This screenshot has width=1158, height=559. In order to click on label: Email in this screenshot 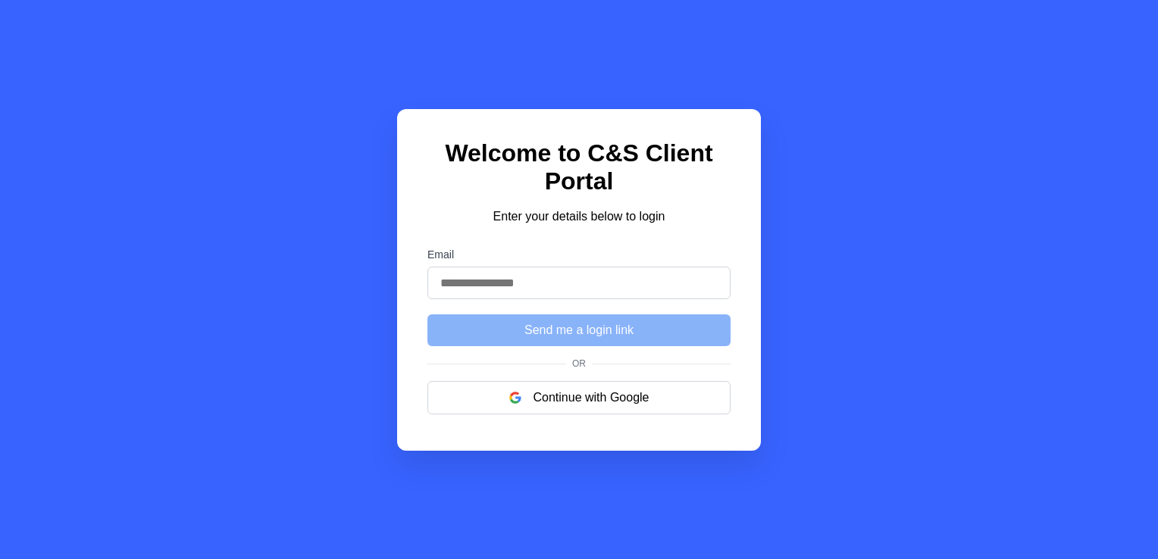, I will do `click(579, 255)`.